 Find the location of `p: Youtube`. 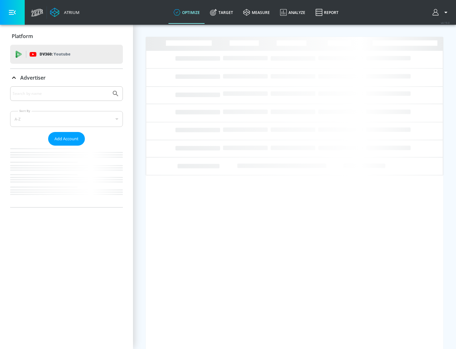

p: Youtube is located at coordinates (62, 54).